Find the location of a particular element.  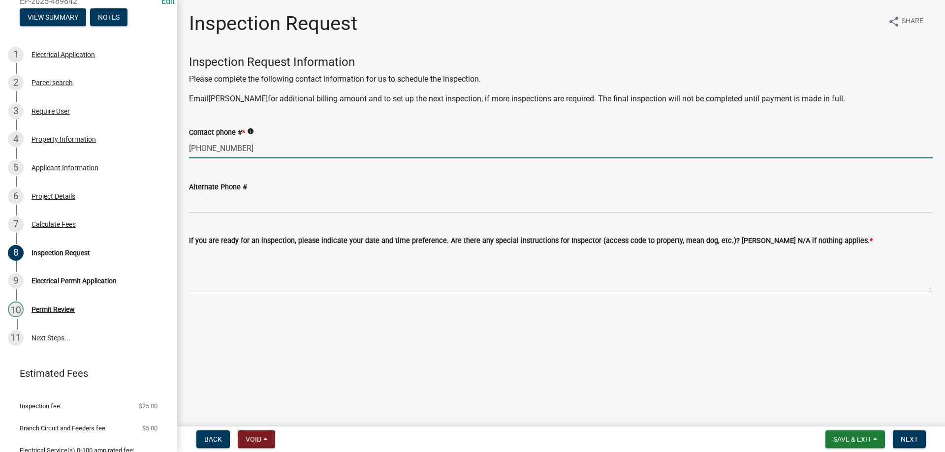

span: Inspection fee: is located at coordinates (40, 406).